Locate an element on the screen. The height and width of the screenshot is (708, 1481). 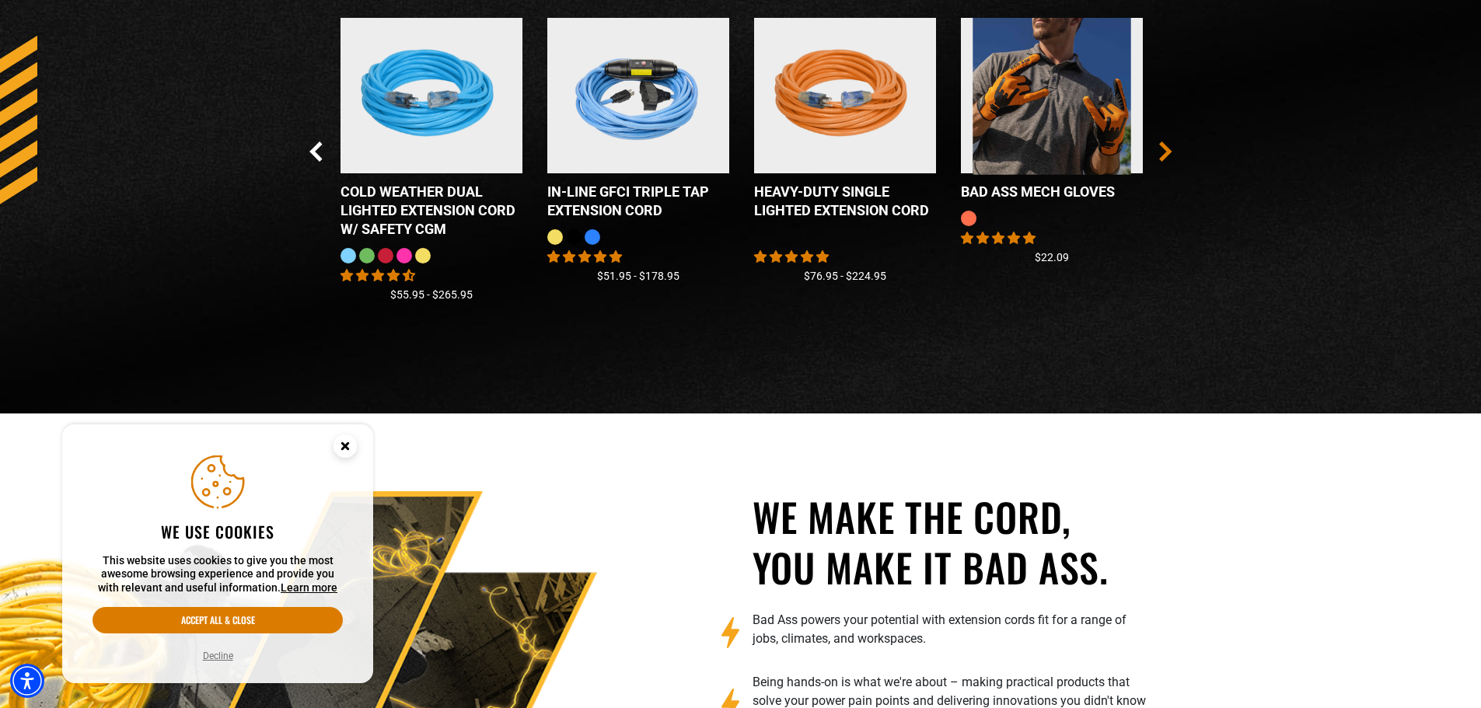
a: orange Bad Ass MECH Gloves is located at coordinates (1052, 114).